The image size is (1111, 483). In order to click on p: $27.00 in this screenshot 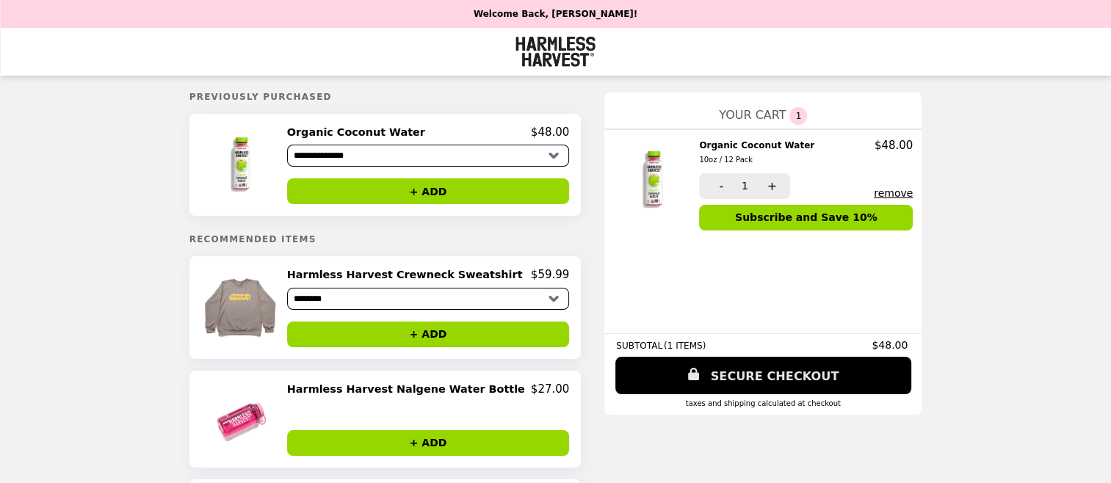, I will do `click(550, 389)`.